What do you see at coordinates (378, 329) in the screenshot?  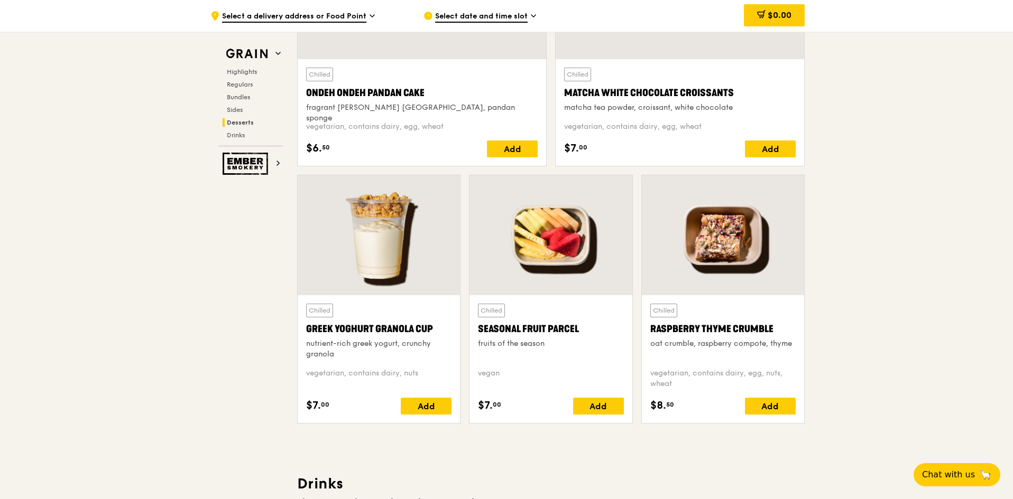 I see `div: Greek Yoghurt Granola Cup` at bounding box center [378, 329].